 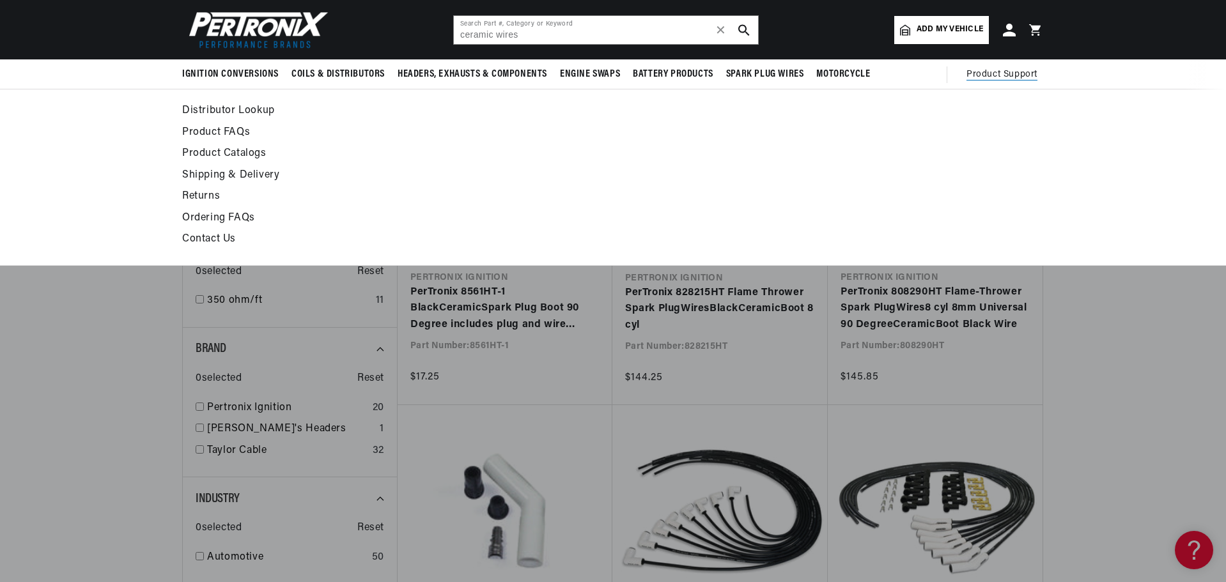 What do you see at coordinates (496, 154) in the screenshot?
I see `a: Product Catalogs` at bounding box center [496, 154].